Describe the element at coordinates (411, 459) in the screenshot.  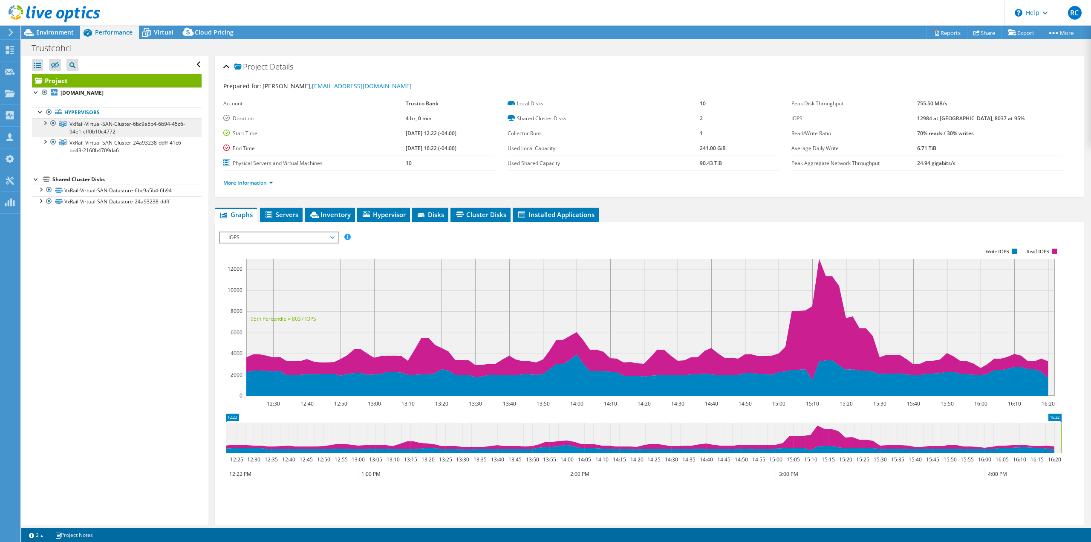
I see `text: 13:15` at that location.